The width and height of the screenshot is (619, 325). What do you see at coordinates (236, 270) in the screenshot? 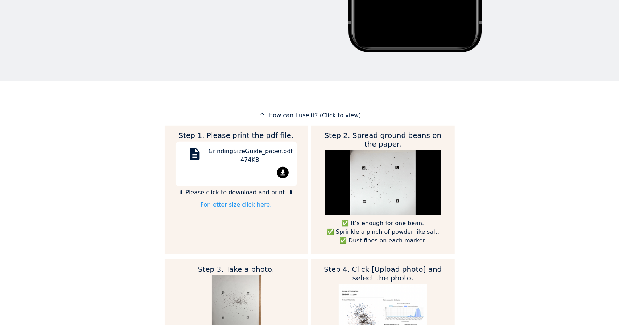
I see `h2: Step 3. Take a photo.` at bounding box center [236, 270].